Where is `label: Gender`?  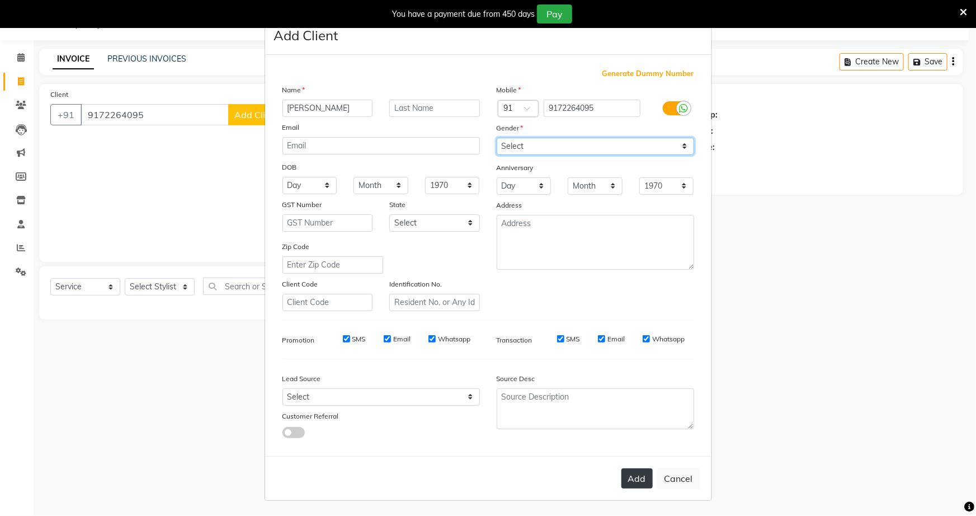 label: Gender is located at coordinates (510, 128).